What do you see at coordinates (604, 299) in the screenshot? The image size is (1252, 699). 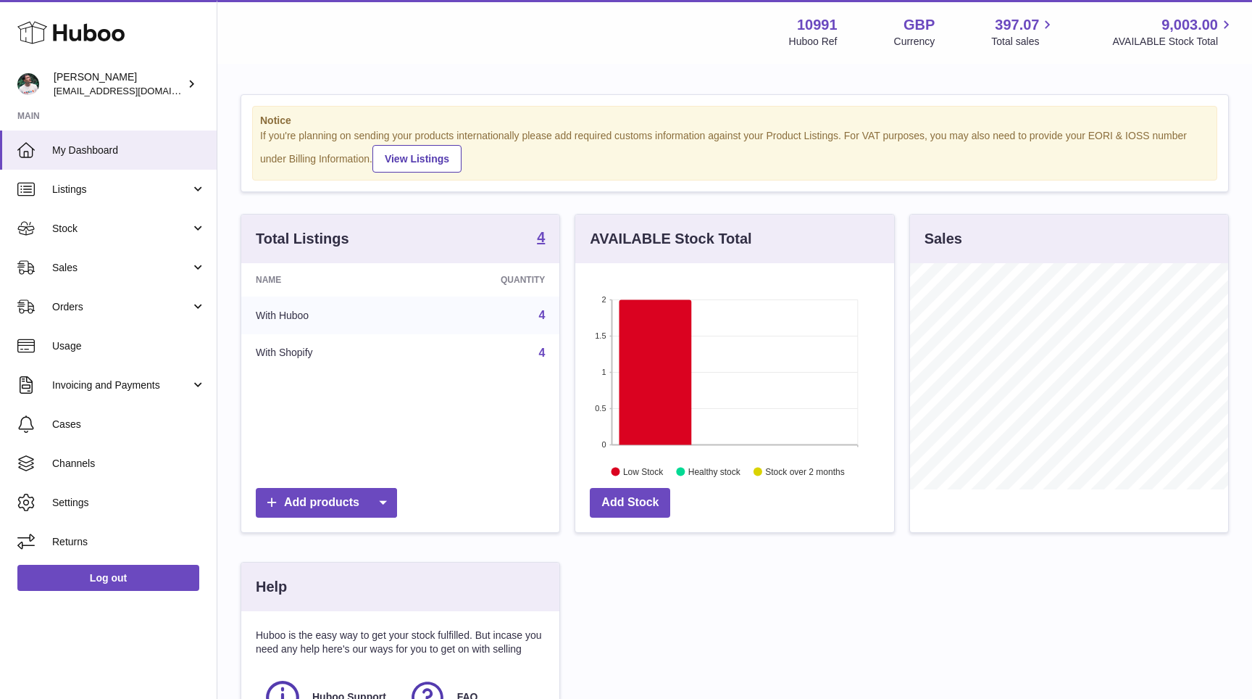 I see `text: 2` at bounding box center [604, 299].